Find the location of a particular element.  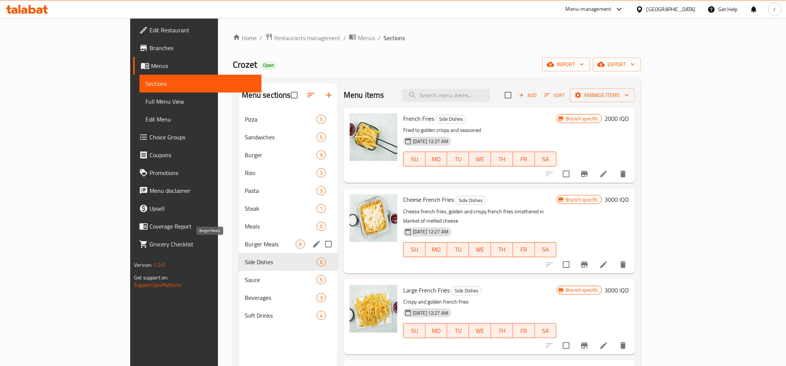

div: Open is located at coordinates (269, 65).